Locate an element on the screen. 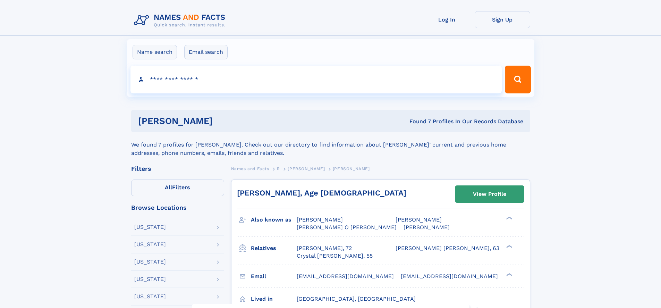  div: Filters is located at coordinates (178, 169).